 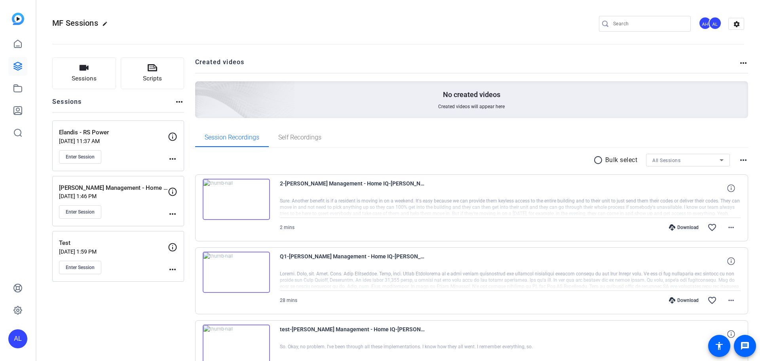 What do you see at coordinates (289, 300) in the screenshot?
I see `span: 28 mins` at bounding box center [289, 300].